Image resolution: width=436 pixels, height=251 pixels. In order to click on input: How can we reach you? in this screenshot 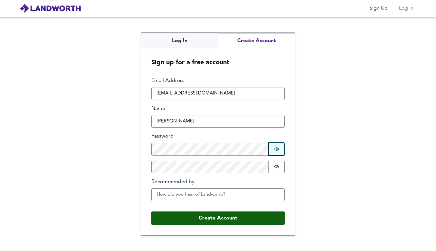, I will do `click(218, 94)`.